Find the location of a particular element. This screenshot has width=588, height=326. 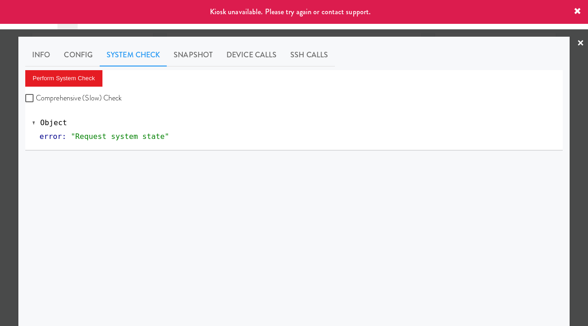

a: Info is located at coordinates (41, 55).